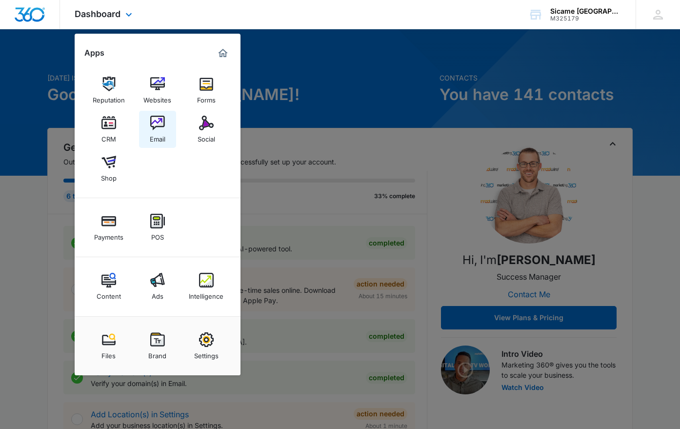 This screenshot has height=429, width=680. What do you see at coordinates (109, 294) in the screenshot?
I see `div: Content` at bounding box center [109, 294].